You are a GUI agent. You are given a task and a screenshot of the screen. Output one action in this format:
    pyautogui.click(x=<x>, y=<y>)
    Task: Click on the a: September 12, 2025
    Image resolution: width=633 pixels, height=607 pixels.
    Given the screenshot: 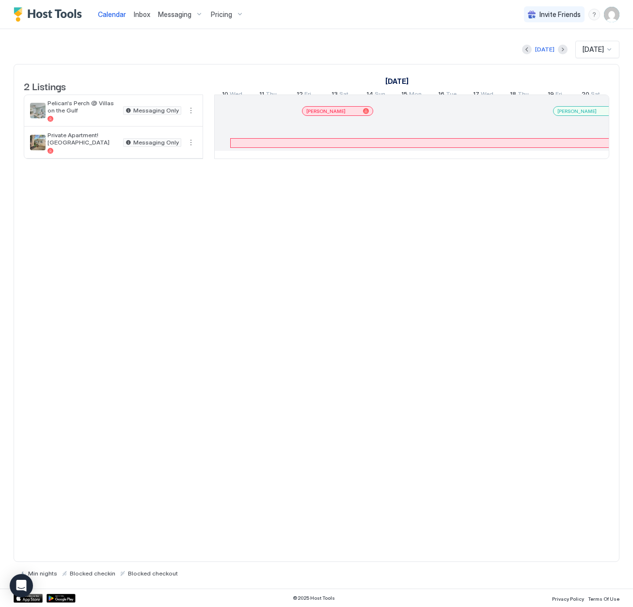 What is the action you would take?
    pyautogui.click(x=304, y=95)
    